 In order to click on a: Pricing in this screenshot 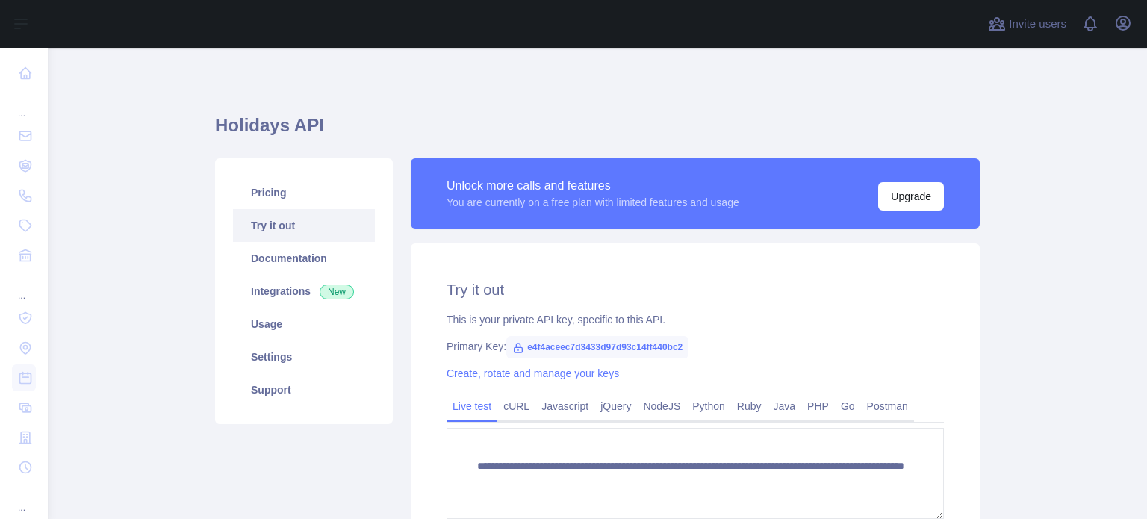, I will do `click(304, 193)`.